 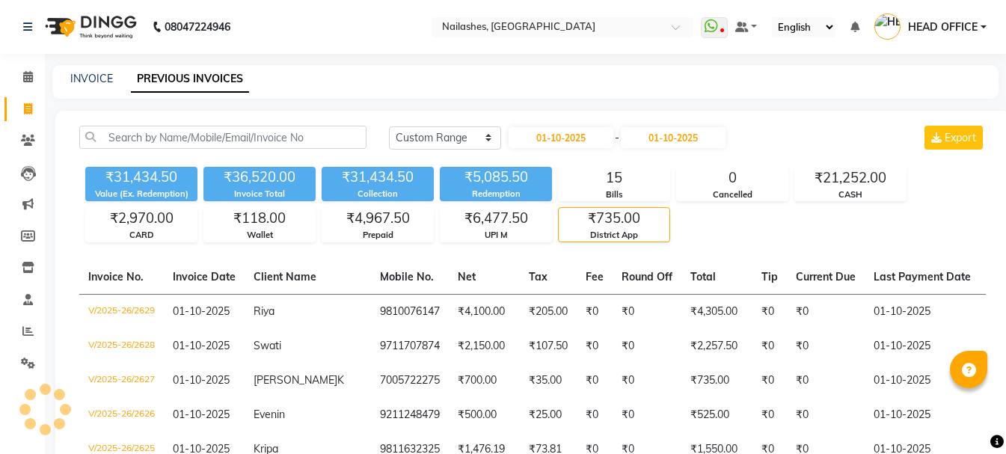 What do you see at coordinates (716, 346) in the screenshot?
I see `td: ₹2,257.50` at bounding box center [716, 346].